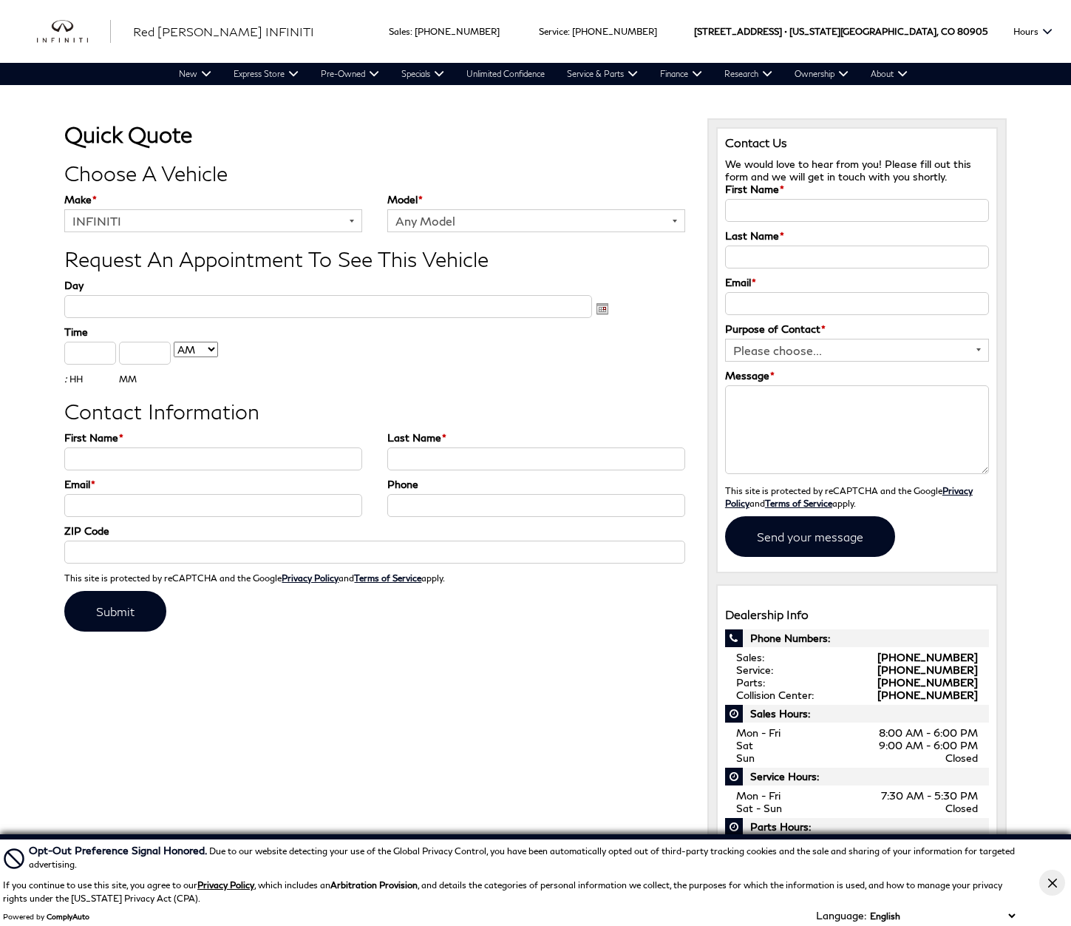 This screenshot has height=926, width=1071. I want to click on input: Send your message, so click(810, 536).